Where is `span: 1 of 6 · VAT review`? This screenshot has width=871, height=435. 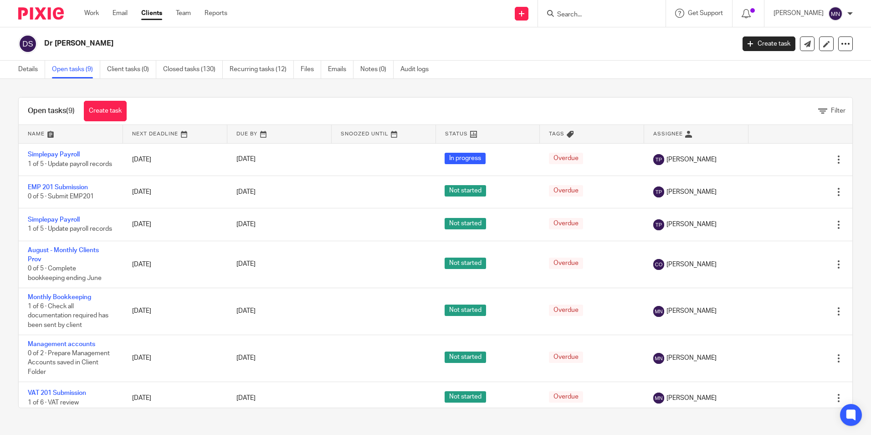 span: 1 of 6 · VAT review is located at coordinates (53, 402).